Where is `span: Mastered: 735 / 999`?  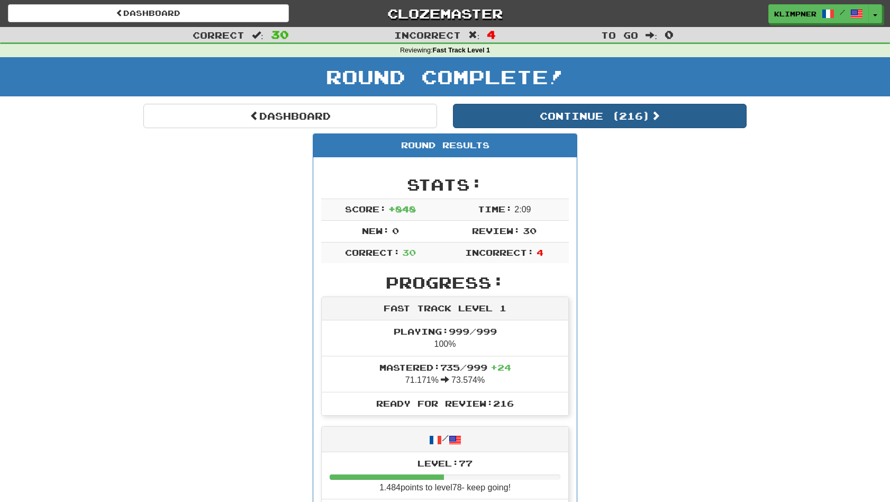
span: Mastered: 735 / 999 is located at coordinates (445, 367).